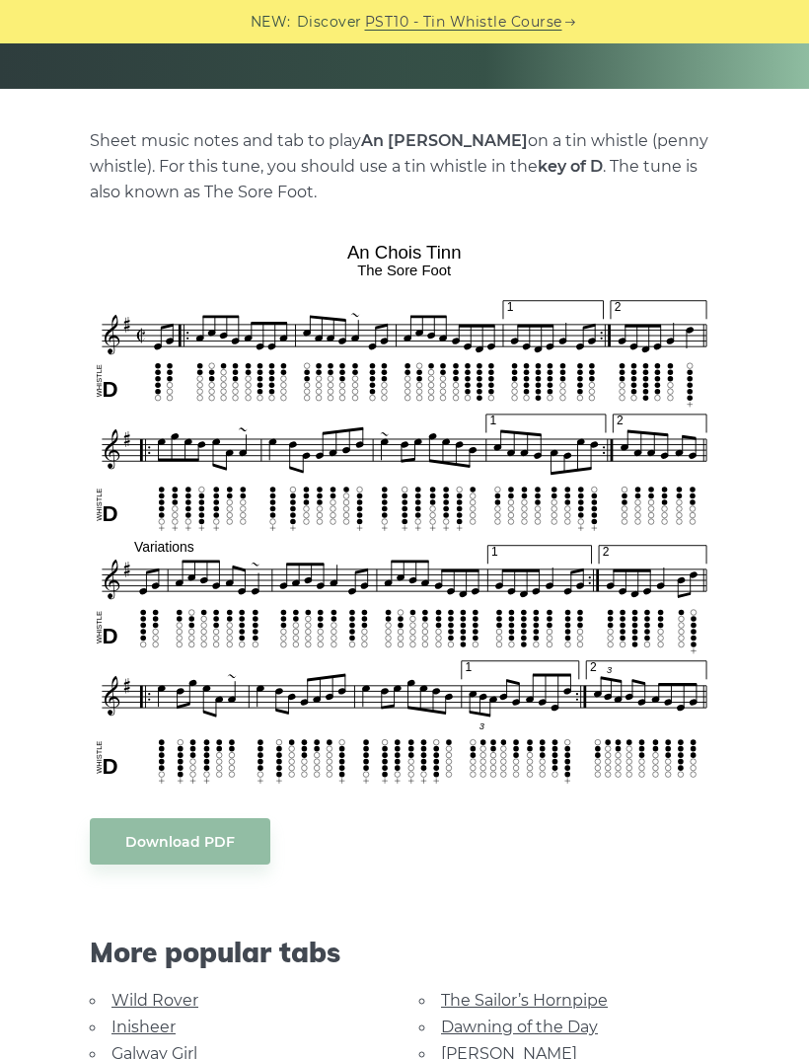 The image size is (809, 1059). What do you see at coordinates (405, 511) in the screenshot?
I see `img: An Chois Tinn Tin Whistle Tabs & Sheet Music` at bounding box center [405, 511].